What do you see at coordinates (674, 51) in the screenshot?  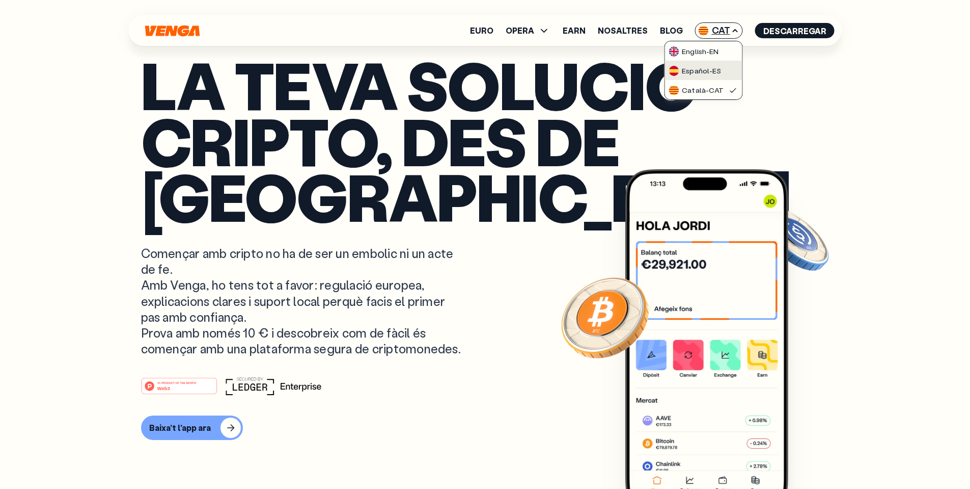 I see `img: flag-uk` at bounding box center [674, 51].